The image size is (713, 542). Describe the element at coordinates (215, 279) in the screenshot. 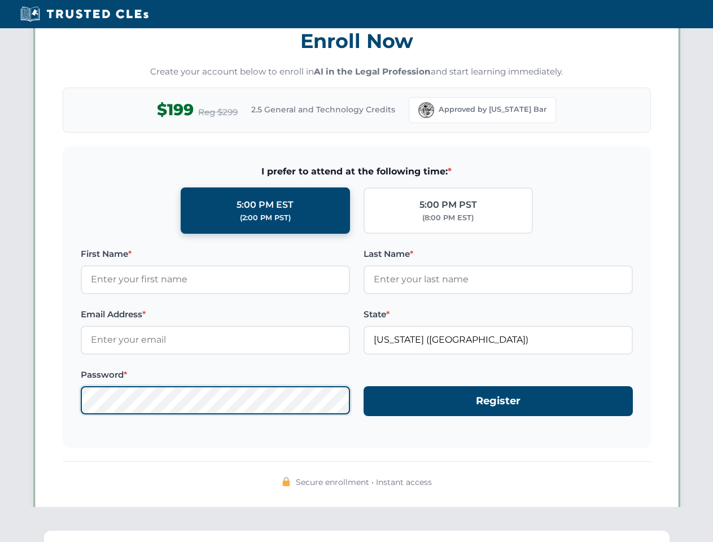

I see `input: Enter your first name` at that location.